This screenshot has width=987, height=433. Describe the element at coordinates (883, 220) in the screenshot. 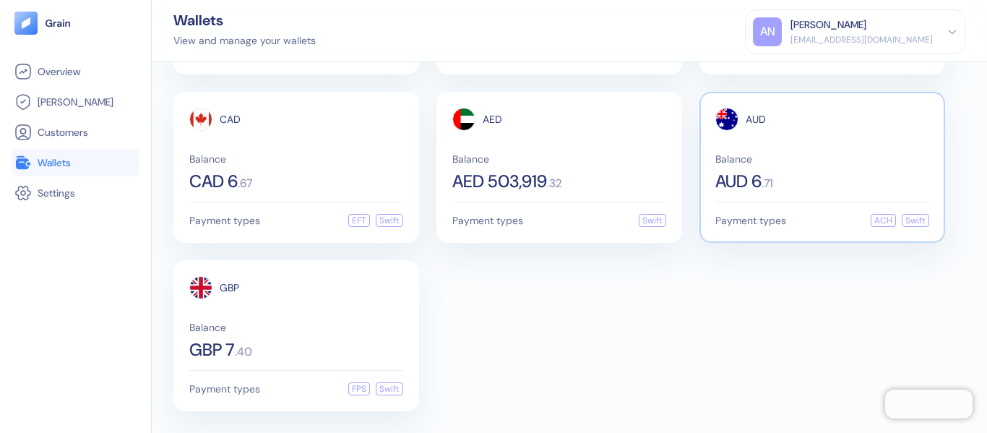

I see `div: ACH` at that location.